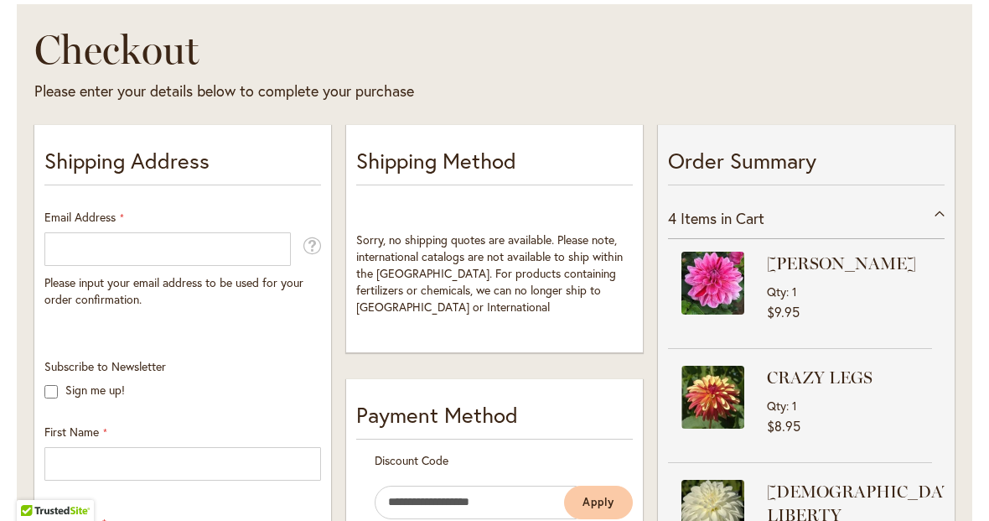 Image resolution: width=989 pixels, height=521 pixels. Describe the element at coordinates (105, 366) in the screenshot. I see `span: Subscribe to Newsletter` at that location.